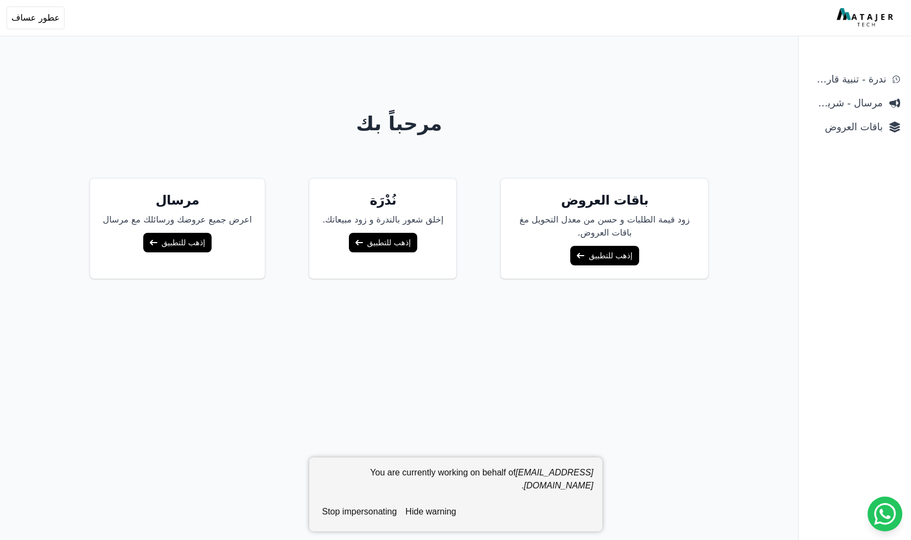 This screenshot has width=911, height=540. I want to click on p: إخلق شعور بالندرة و زود مبيعاتك., so click(383, 220).